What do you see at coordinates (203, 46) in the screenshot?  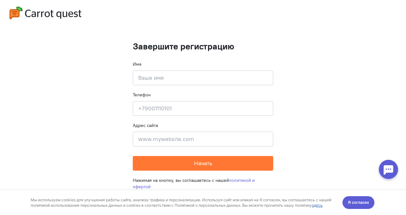 I see `h1: Завершите регистрацию` at bounding box center [203, 46].